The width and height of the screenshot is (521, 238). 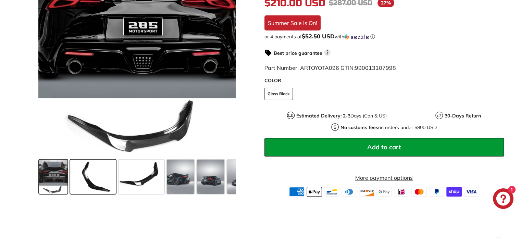 What do you see at coordinates (314, 192) in the screenshot?
I see `img: apple_pay` at bounding box center [314, 192].